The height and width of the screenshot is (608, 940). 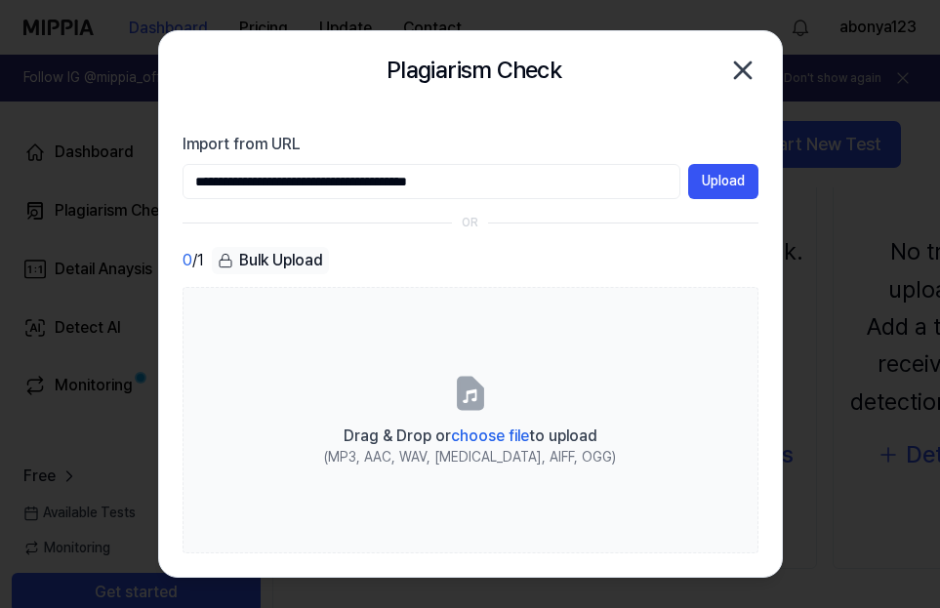 I want to click on span: Drag & Drop or to upload, so click(x=471, y=435).